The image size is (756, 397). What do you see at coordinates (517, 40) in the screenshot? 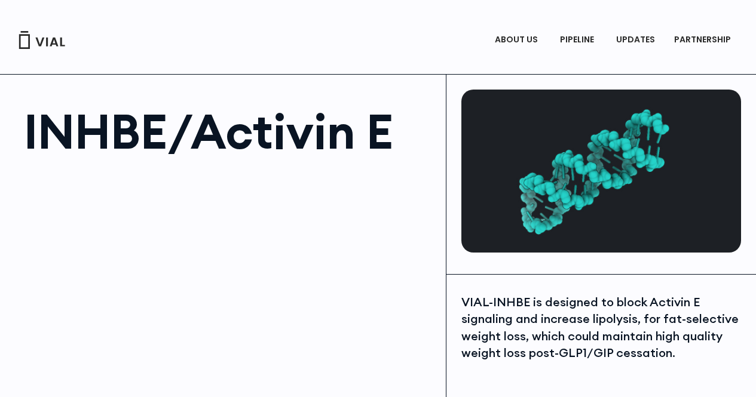
I see `a: ABOUT USMenu Toggle` at bounding box center [517, 40].